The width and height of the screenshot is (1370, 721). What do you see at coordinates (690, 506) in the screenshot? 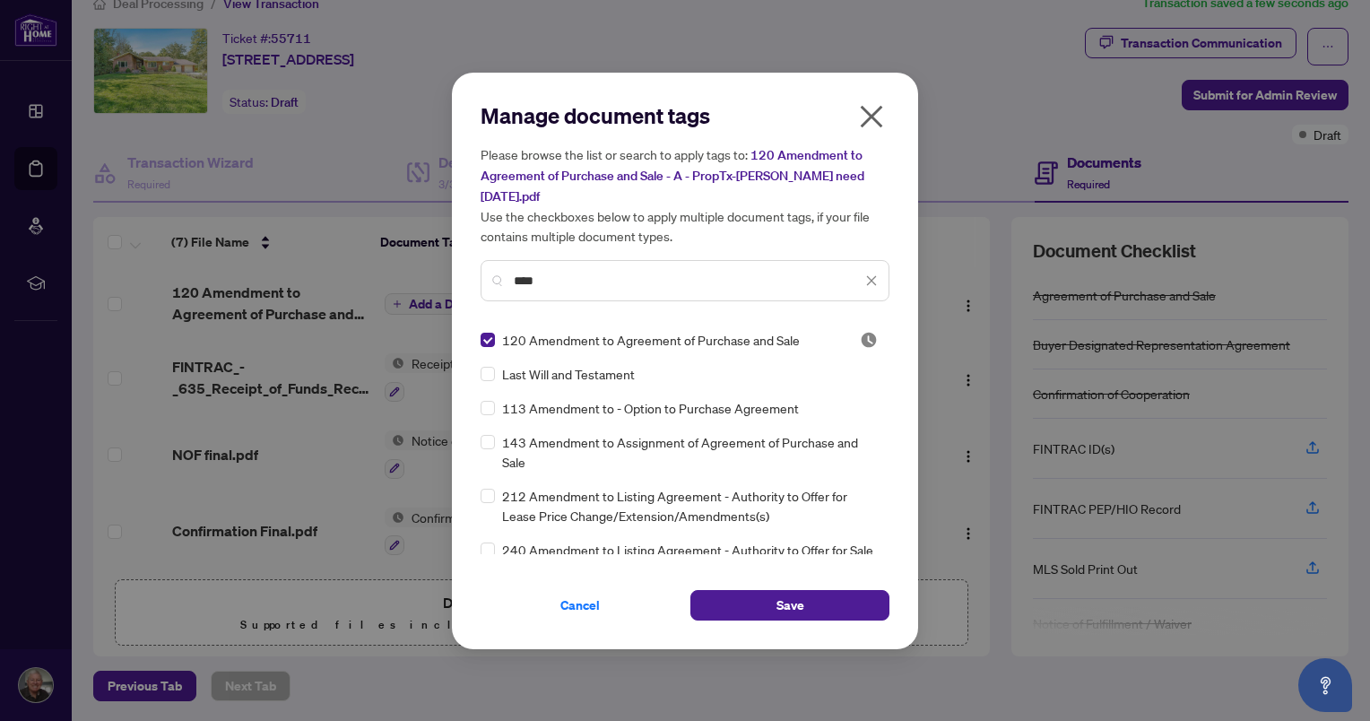
I see `span: 212 Amendment to Listing Agreement - Authority to Offer for Lease Price Change/Extension/Amendmen...` at bounding box center [690, 506].